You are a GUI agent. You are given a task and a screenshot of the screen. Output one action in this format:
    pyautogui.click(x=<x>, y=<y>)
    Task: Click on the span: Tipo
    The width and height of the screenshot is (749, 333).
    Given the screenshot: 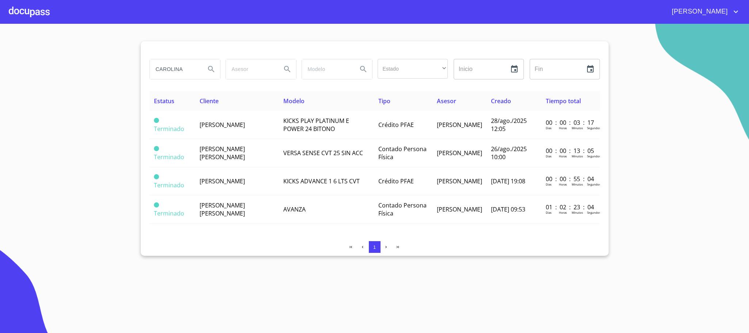 What is the action you would take?
    pyautogui.click(x=384, y=101)
    